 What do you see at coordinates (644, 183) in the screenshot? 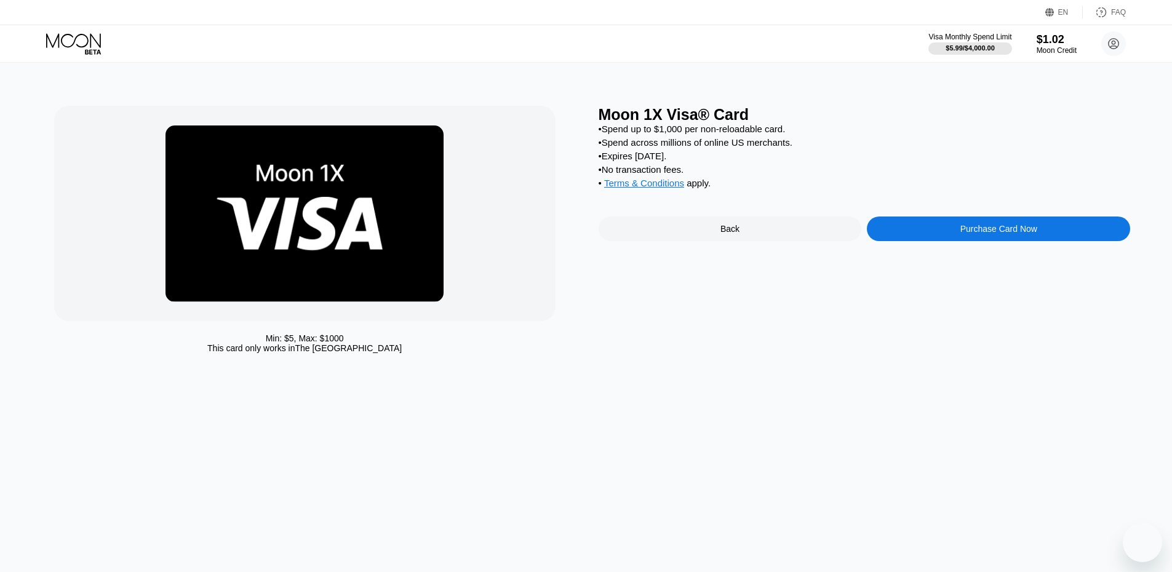
I see `span: Terms & Conditions` at bounding box center [644, 183].